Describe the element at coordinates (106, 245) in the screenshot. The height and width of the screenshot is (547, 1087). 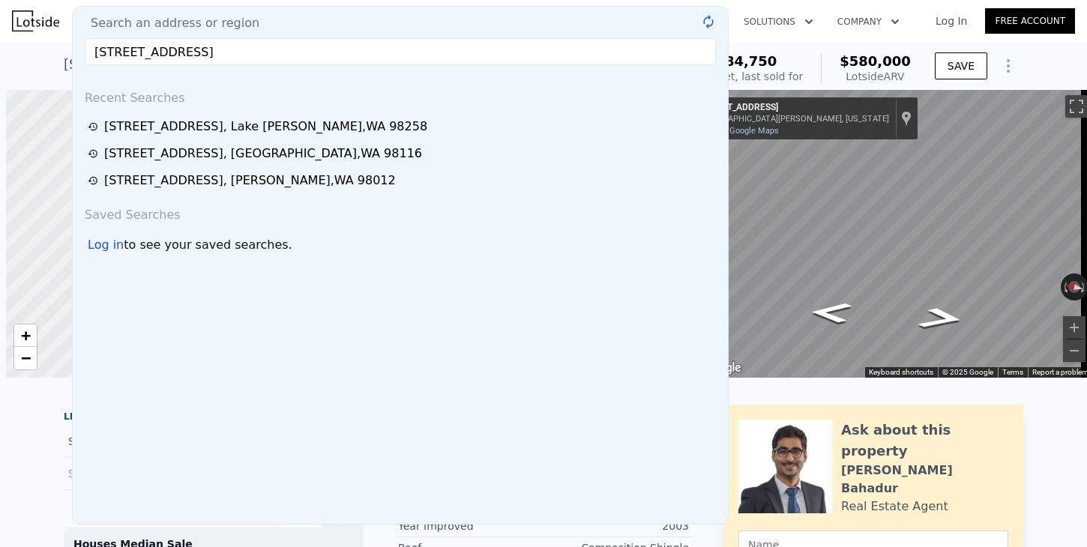
I see `div: Log in` at that location.